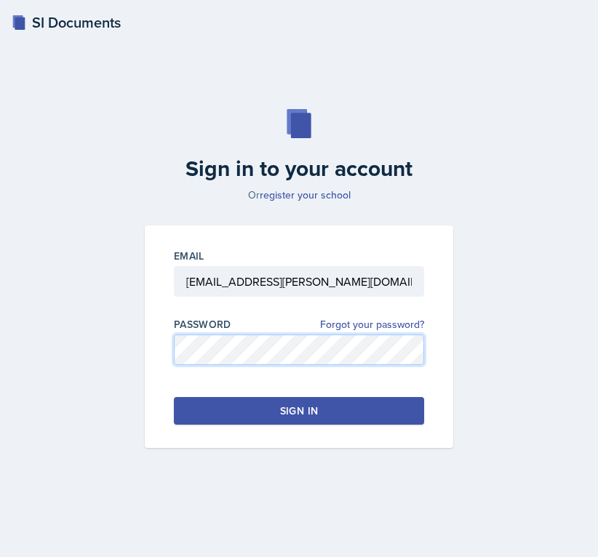 The height and width of the screenshot is (557, 598). What do you see at coordinates (189, 256) in the screenshot?
I see `label: Email` at bounding box center [189, 256].